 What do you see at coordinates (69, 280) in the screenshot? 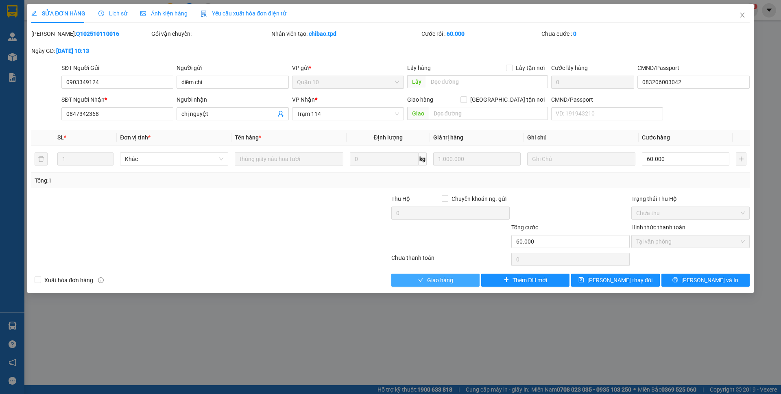
I see `span: Xuất hóa đơn hàng` at bounding box center [69, 280].